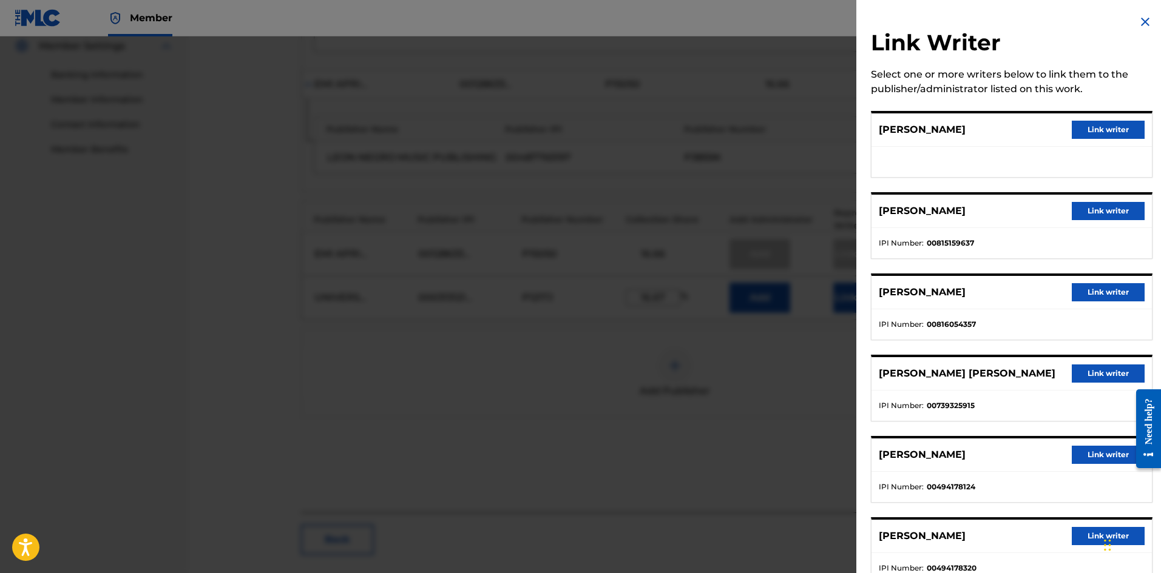 The height and width of the screenshot is (573, 1161). Describe the element at coordinates (38, 18) in the screenshot. I see `img: MLC Logo` at that location.